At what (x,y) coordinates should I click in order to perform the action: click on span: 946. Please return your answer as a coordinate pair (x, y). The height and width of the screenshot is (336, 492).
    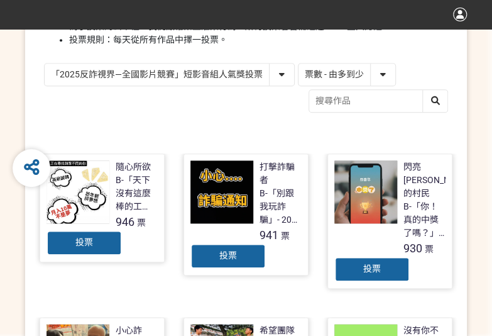
    Looking at the image, I should click on (125, 221).